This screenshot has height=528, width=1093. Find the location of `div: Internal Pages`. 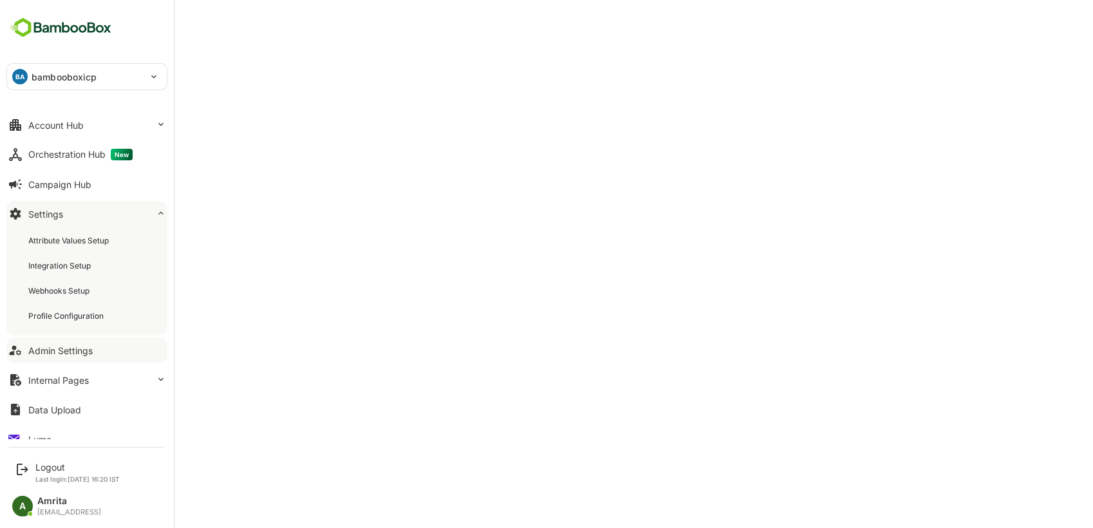

div: Internal Pages is located at coordinates (59, 380).